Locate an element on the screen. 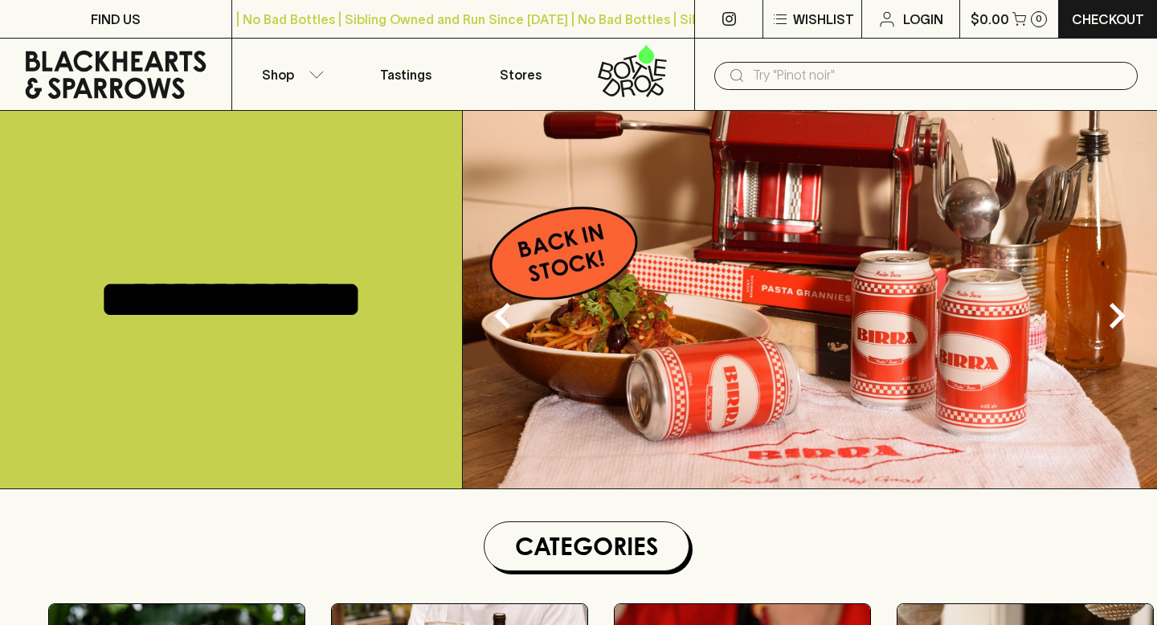 The image size is (1157, 625). a: Tastings is located at coordinates (406, 74).